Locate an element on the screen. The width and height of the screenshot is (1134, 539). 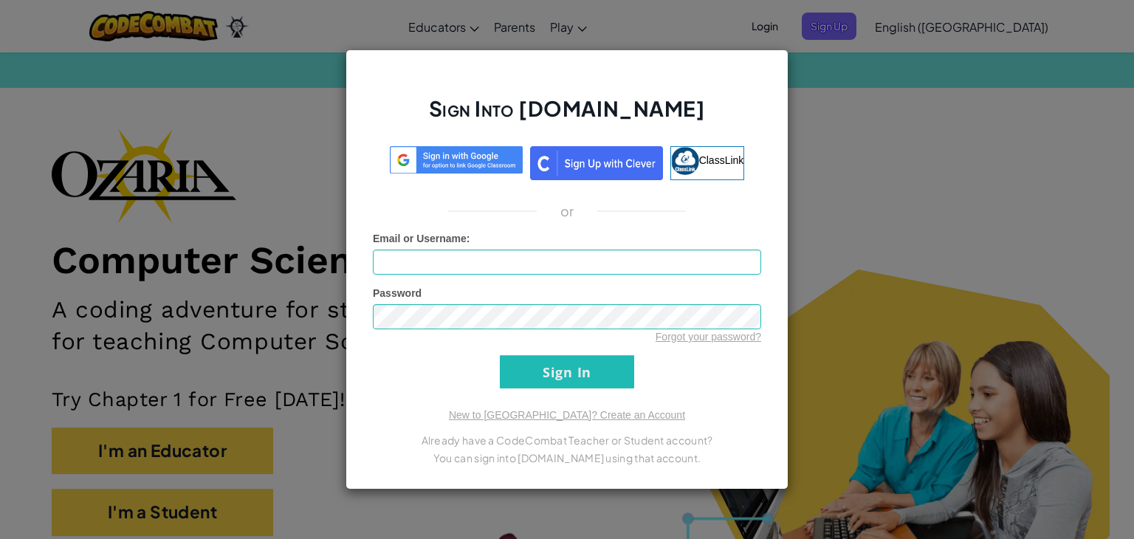
span: Password is located at coordinates (397, 293).